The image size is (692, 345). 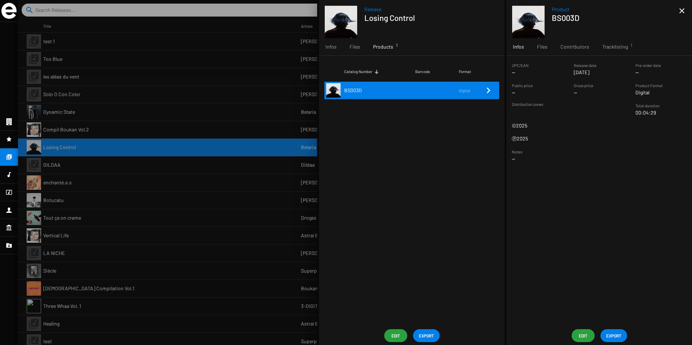 I want to click on span: Tracklisting, so click(x=615, y=47).